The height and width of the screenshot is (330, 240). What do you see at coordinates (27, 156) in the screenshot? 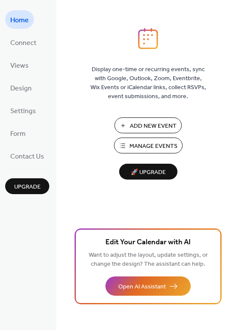
I see `a: Contact Us` at bounding box center [27, 156].